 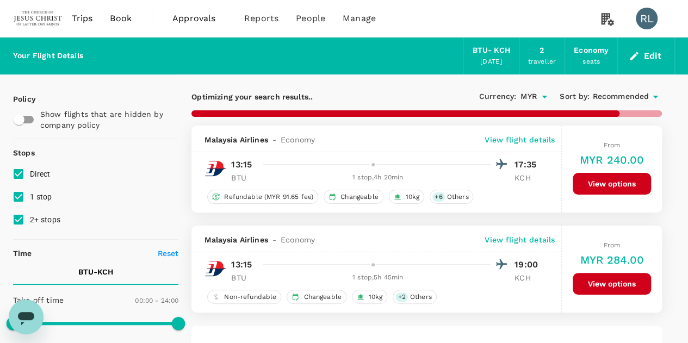 I want to click on p: Reset, so click(x=168, y=254).